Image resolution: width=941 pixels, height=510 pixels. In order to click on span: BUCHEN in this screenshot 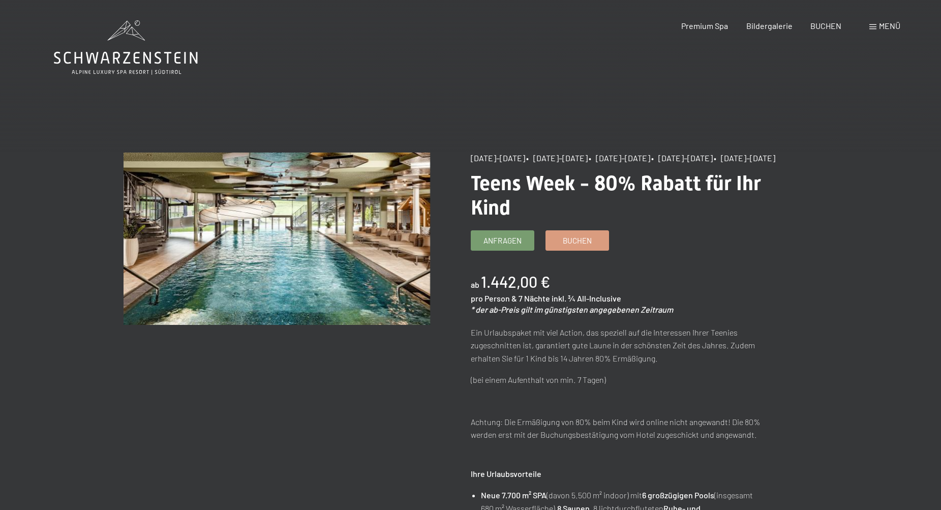, I will do `click(825, 25)`.